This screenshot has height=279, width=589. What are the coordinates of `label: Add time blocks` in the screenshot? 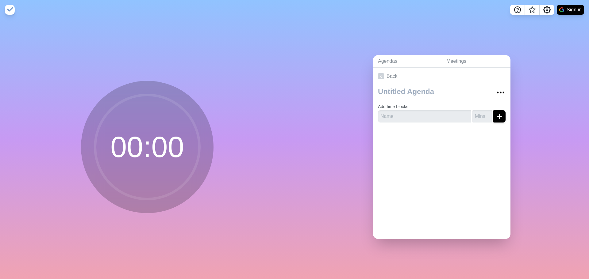 It's located at (393, 107).